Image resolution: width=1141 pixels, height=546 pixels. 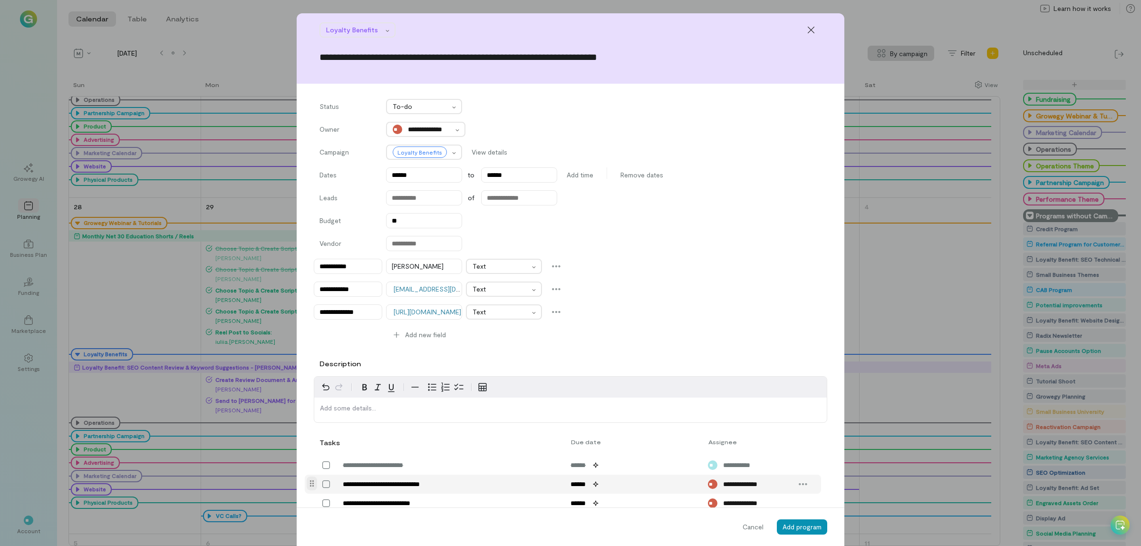 I want to click on span: Add time, so click(x=580, y=175).